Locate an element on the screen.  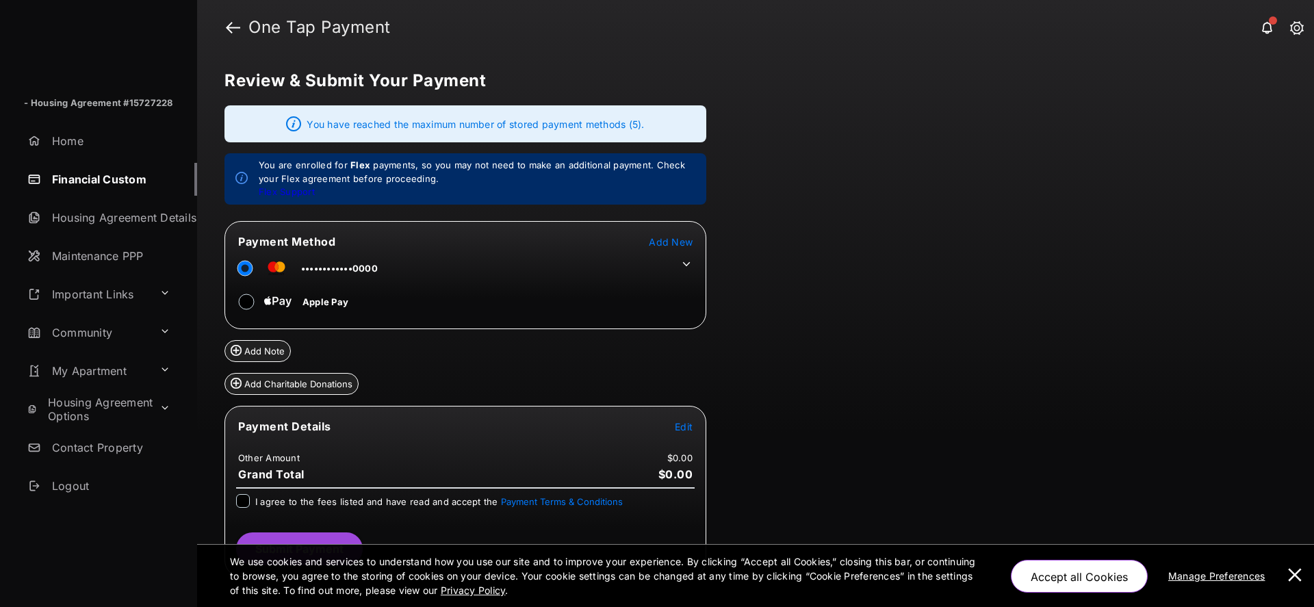
p: We use cookies and services to understand how you use our site and to improve your experience. By... is located at coordinates (606, 575).